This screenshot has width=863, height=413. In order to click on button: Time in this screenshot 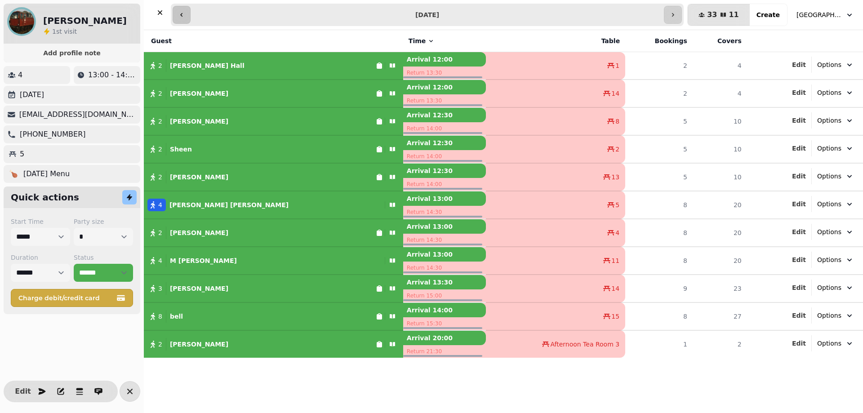, I will do `click(422, 41)`.